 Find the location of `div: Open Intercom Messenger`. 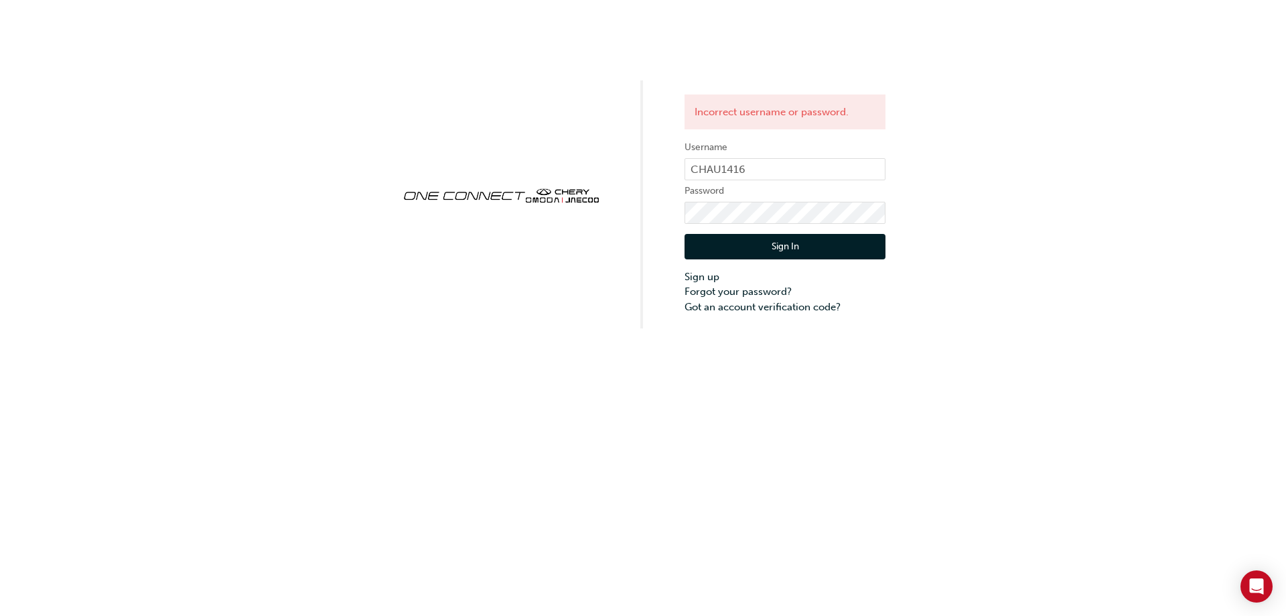

div: Open Intercom Messenger is located at coordinates (1257, 586).